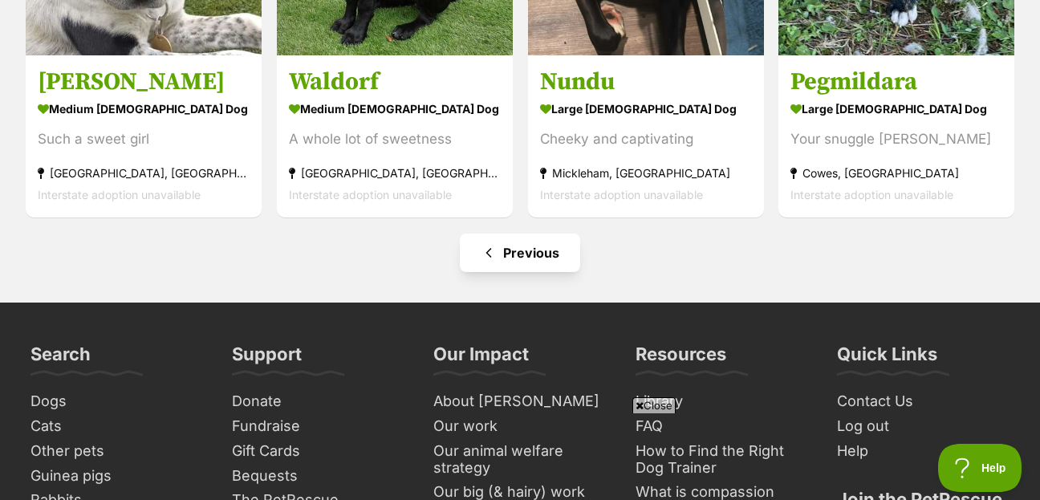  Describe the element at coordinates (681, 359) in the screenshot. I see `h3: Resources` at that location.